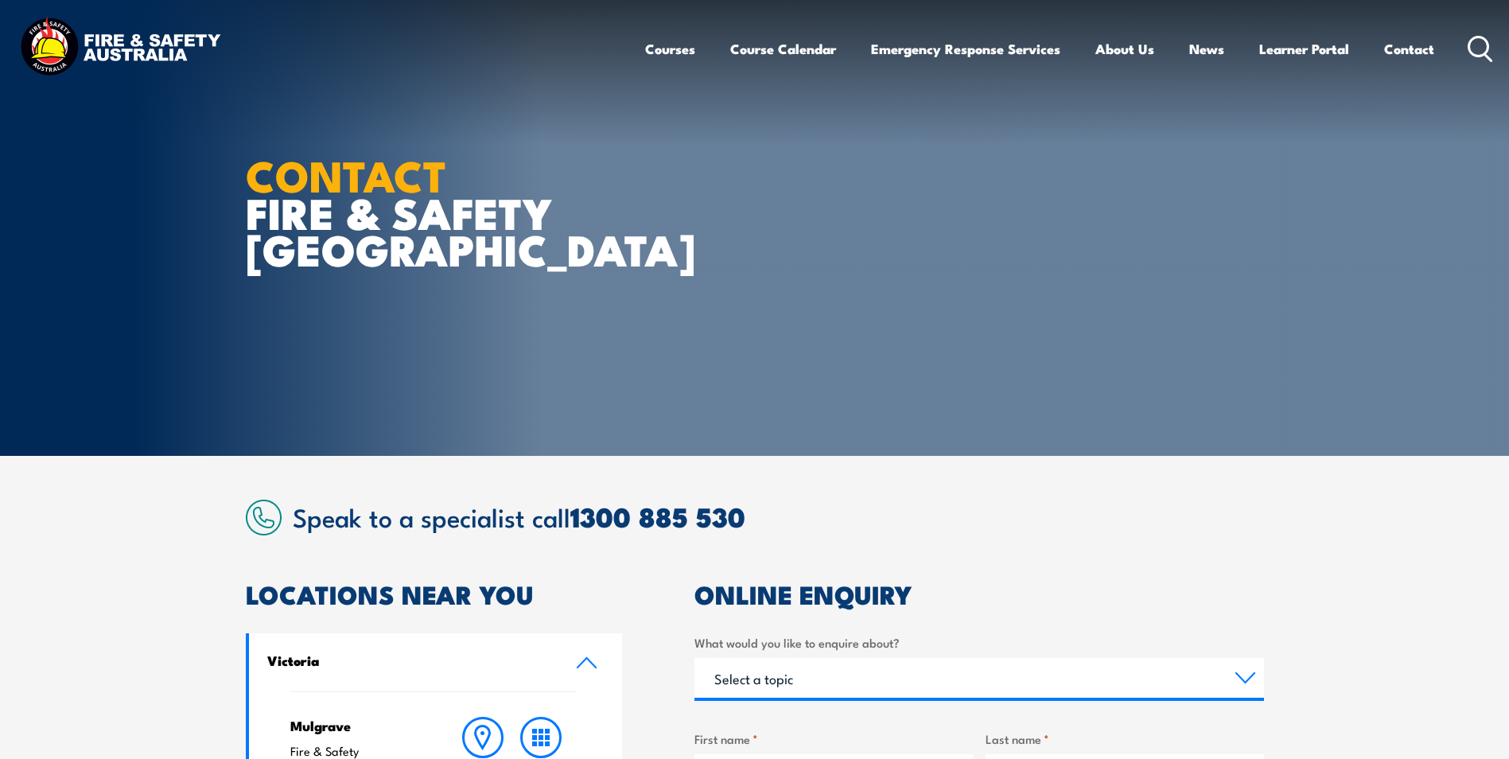 Image resolution: width=1509 pixels, height=759 pixels. Describe the element at coordinates (979, 593) in the screenshot. I see `h2: ONLINE ENQUIRY` at that location.